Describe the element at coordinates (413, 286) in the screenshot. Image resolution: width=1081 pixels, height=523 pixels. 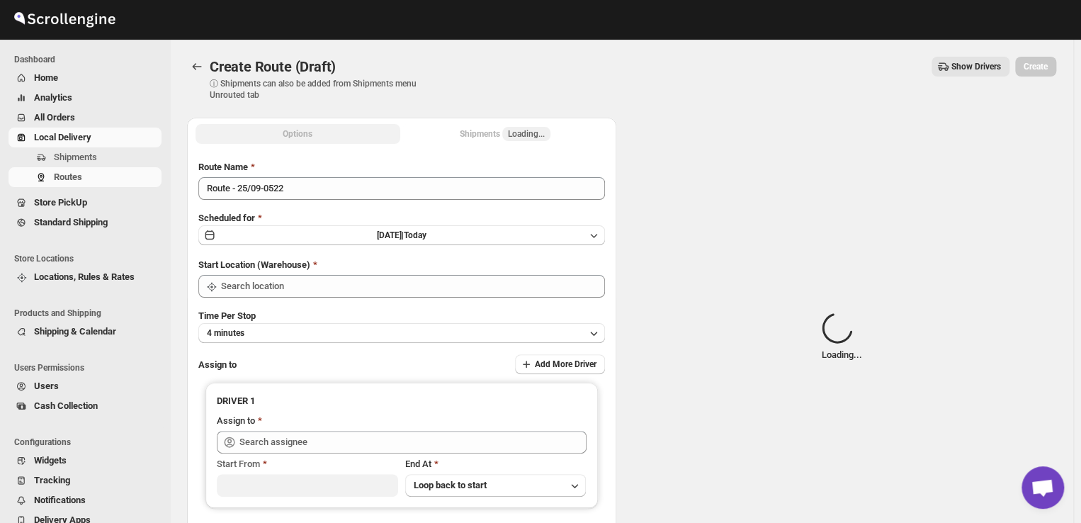
I see `input: Search location` at that location.